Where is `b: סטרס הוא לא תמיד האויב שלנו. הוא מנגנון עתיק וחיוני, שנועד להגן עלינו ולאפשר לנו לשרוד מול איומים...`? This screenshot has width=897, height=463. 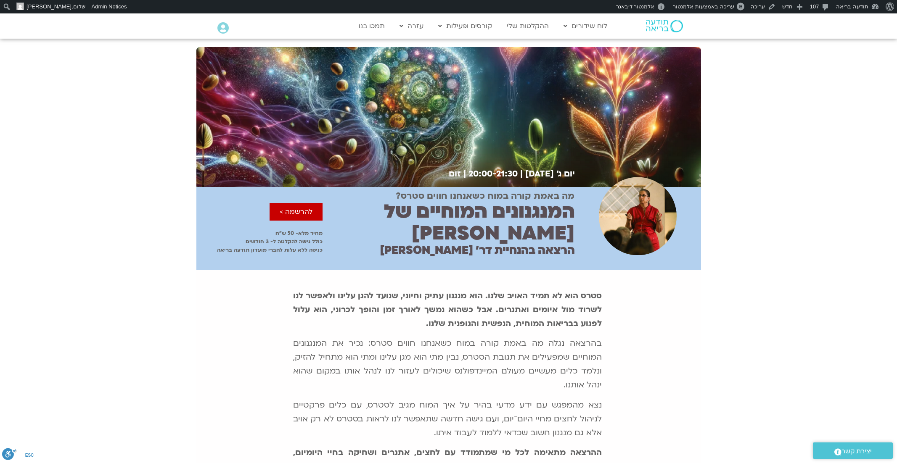
b: סטרס הוא לא תמיד האויב שלנו. הוא מנגנון עתיק וחיוני, שנועד להגן עלינו ולאפשר לנו לשרוד מול איומים... is located at coordinates (447, 310).